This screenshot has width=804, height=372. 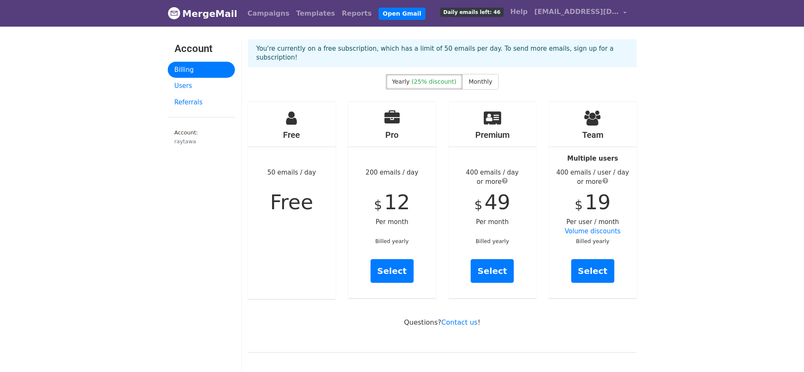 I want to click on div: 50 emails / day, so click(x=292, y=200).